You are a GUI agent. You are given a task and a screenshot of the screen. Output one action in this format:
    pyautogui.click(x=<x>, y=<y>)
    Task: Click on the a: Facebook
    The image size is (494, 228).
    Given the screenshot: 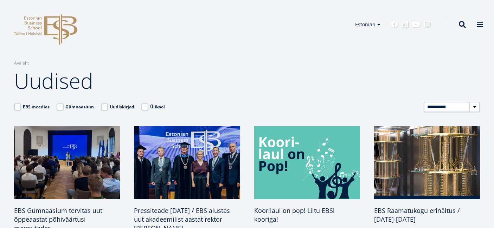 What is the action you would take?
    pyautogui.click(x=394, y=25)
    